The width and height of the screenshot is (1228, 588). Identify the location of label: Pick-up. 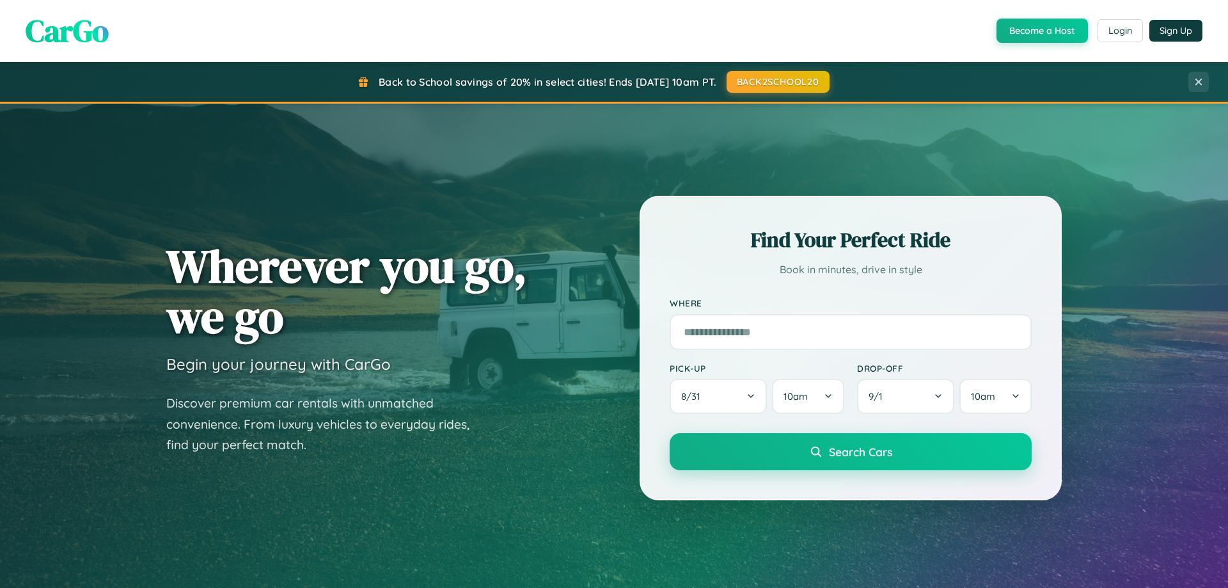
(756, 368).